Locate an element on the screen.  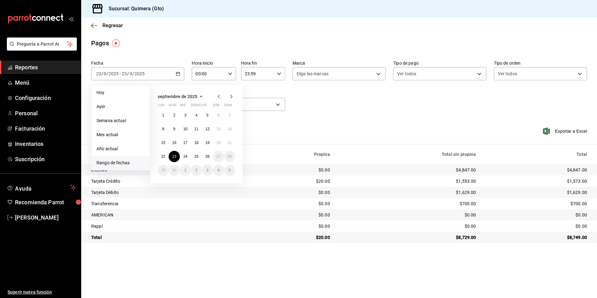
label: Tipo de orden is located at coordinates (541, 63).